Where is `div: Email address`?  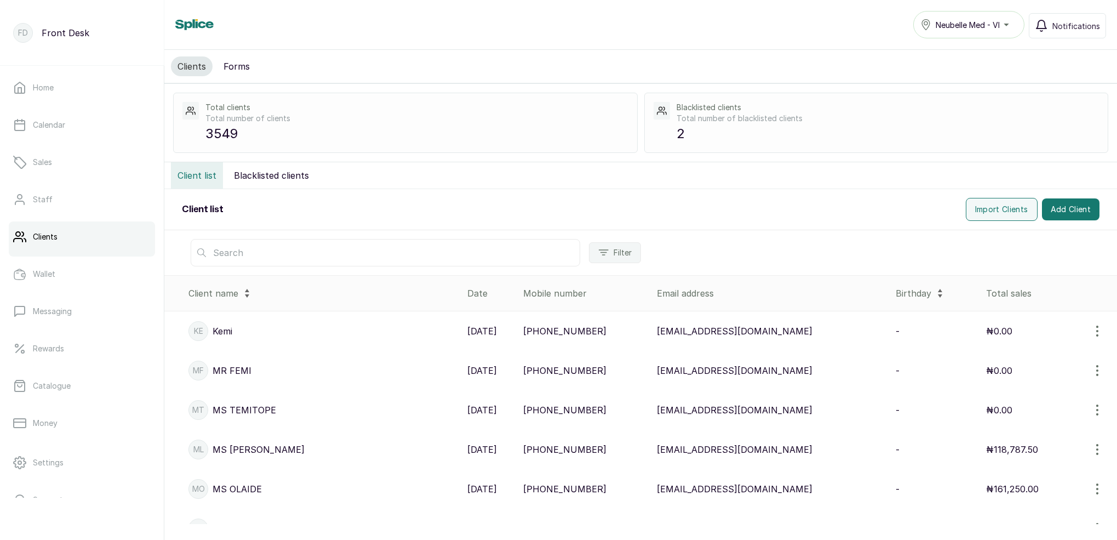 div: Email address is located at coordinates (772, 293).